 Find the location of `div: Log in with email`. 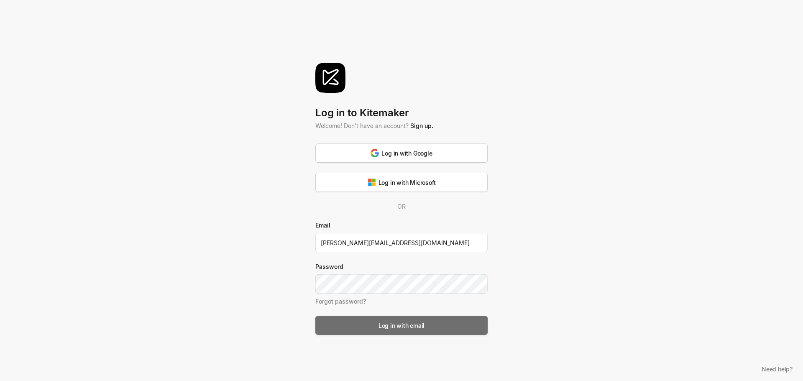

div: Log in with email is located at coordinates (401, 325).